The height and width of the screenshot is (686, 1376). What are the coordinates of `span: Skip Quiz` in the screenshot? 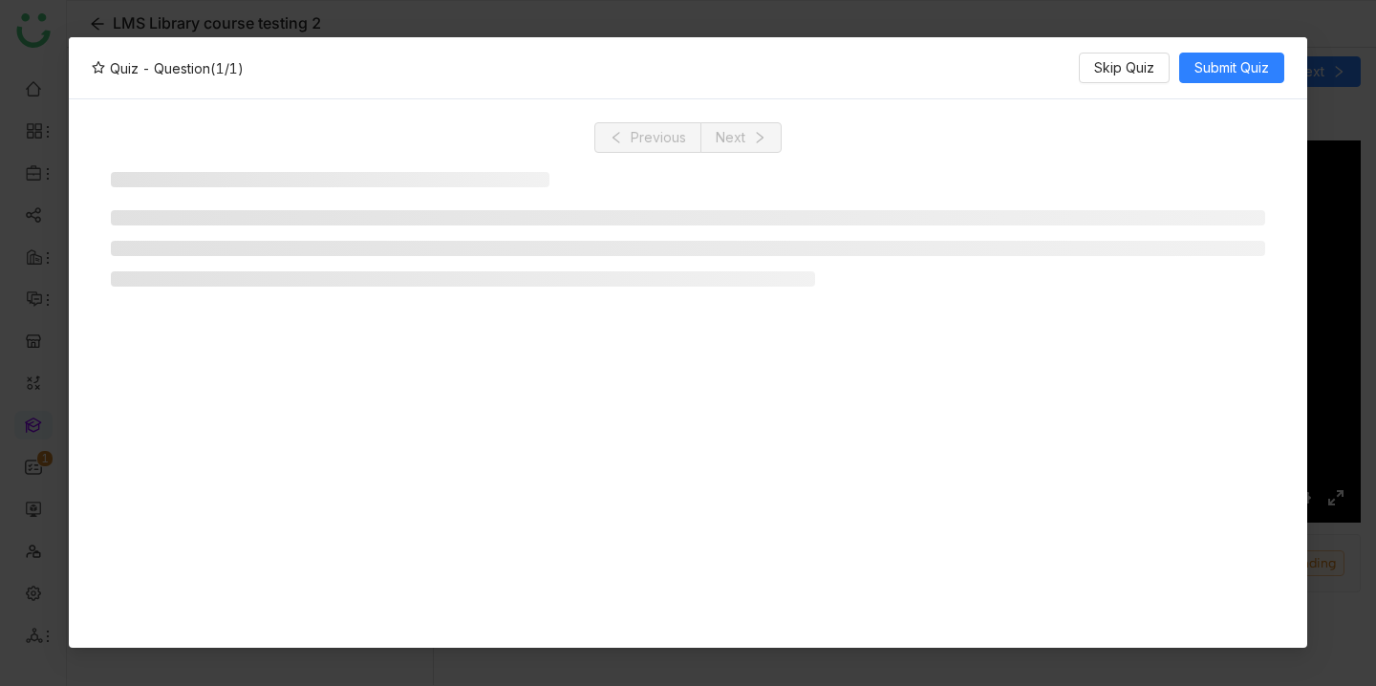 It's located at (1123, 68).